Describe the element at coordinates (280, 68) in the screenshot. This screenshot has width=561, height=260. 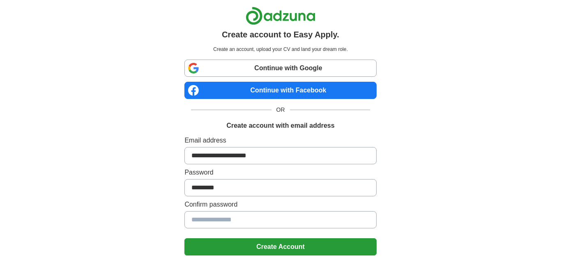
I see `a: Continue with Google` at that location.